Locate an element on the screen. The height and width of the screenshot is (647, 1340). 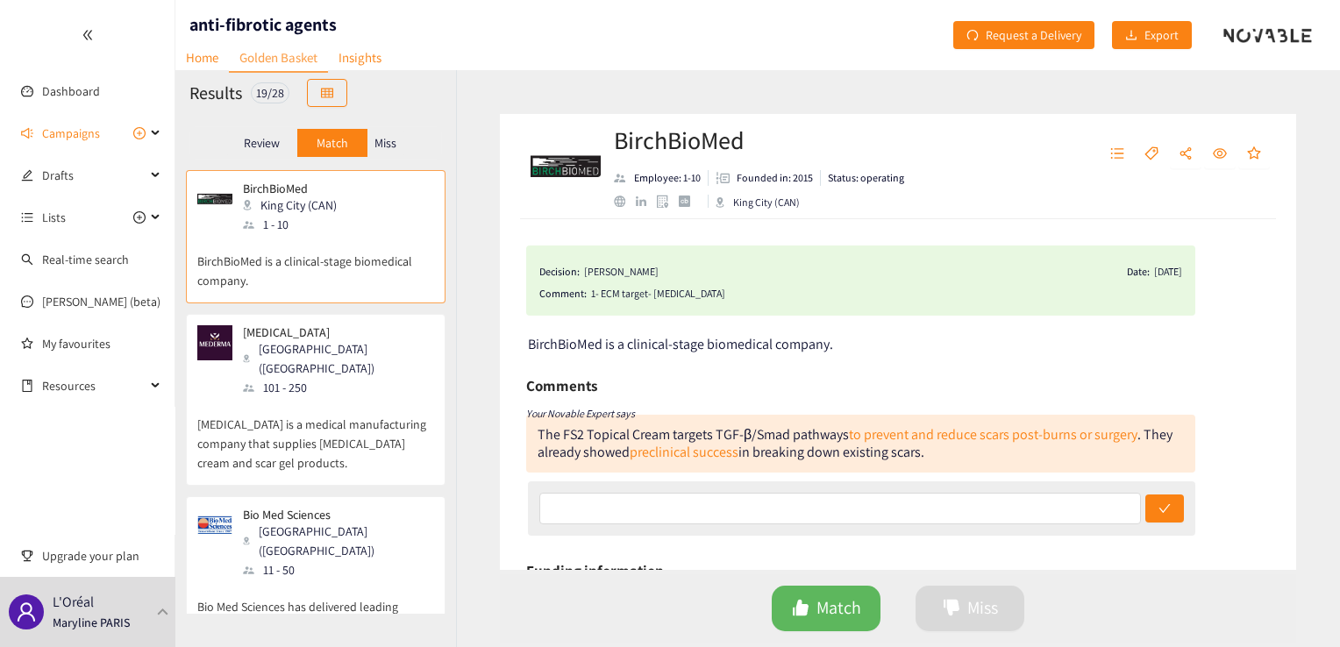
span: Comment: is located at coordinates (563, 294).